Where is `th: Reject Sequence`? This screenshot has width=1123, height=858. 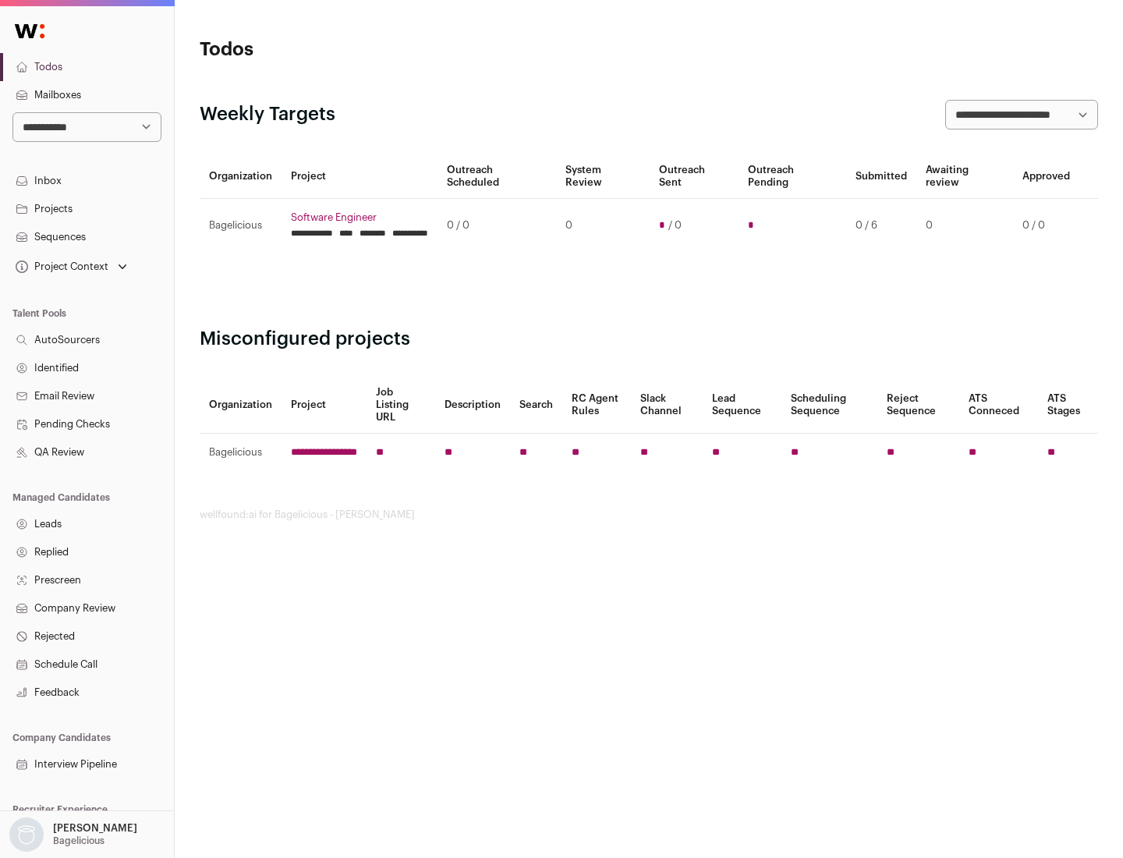
th: Reject Sequence is located at coordinates (919, 405).